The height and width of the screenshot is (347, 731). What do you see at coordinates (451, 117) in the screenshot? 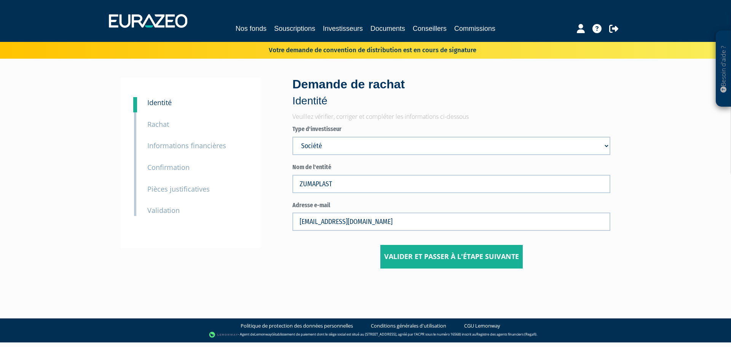
I see `p: Veuillez vérifier, corriger et compléter les informations ci-dessous` at bounding box center [451, 117].